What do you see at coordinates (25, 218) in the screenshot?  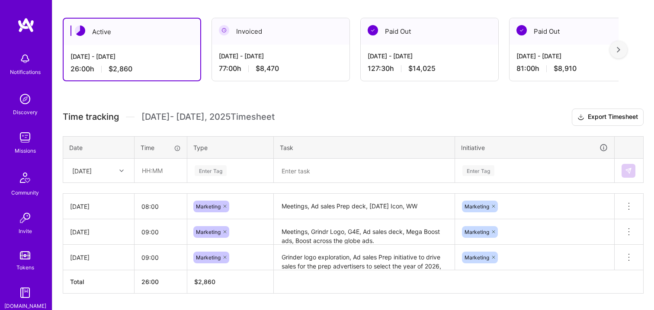 I see `img: Invite` at bounding box center [25, 218].